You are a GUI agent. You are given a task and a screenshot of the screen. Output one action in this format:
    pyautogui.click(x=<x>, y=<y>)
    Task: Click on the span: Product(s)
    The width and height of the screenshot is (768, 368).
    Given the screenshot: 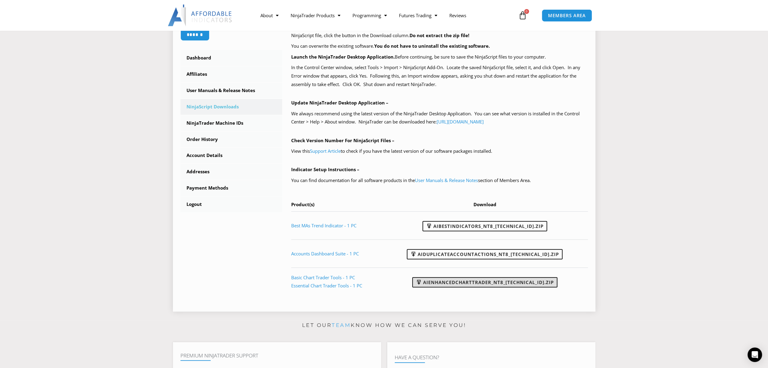 What is the action you would take?
    pyautogui.click(x=303, y=204)
    